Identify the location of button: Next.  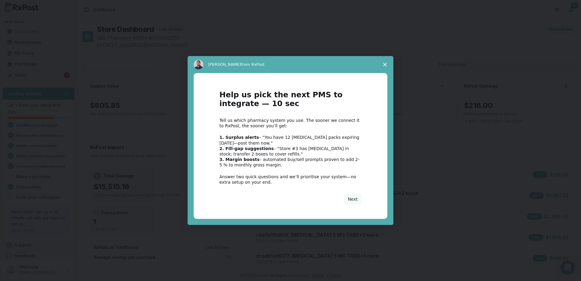
(353, 199).